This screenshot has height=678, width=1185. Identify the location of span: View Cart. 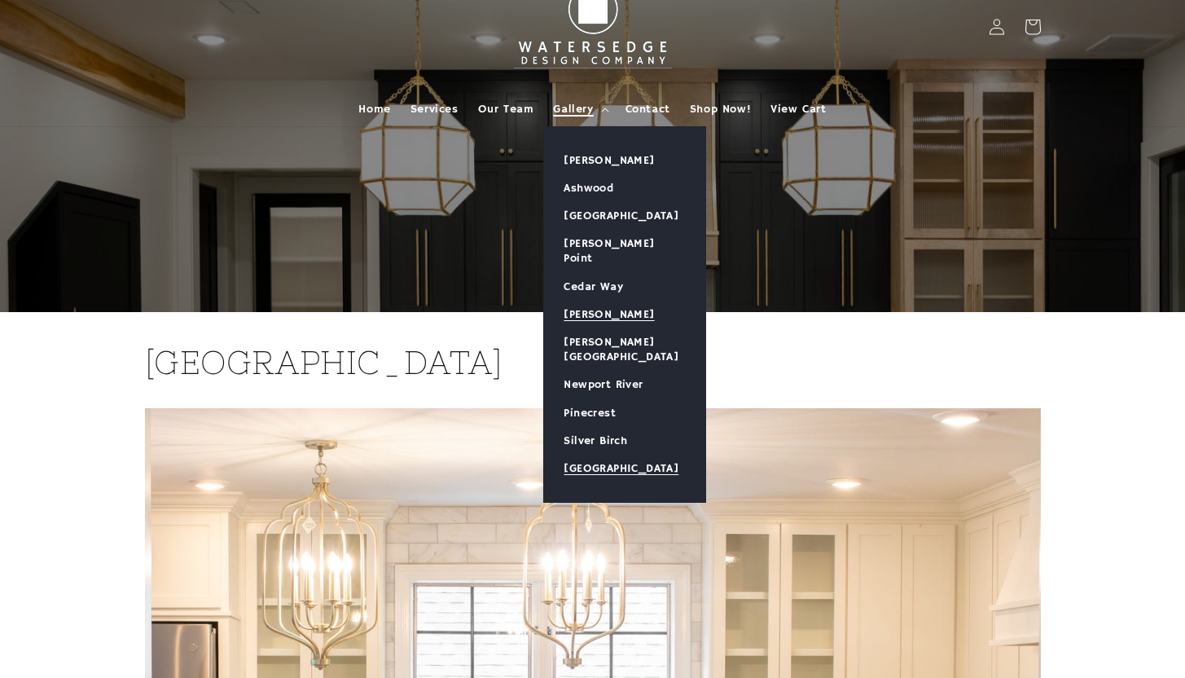
(798, 109).